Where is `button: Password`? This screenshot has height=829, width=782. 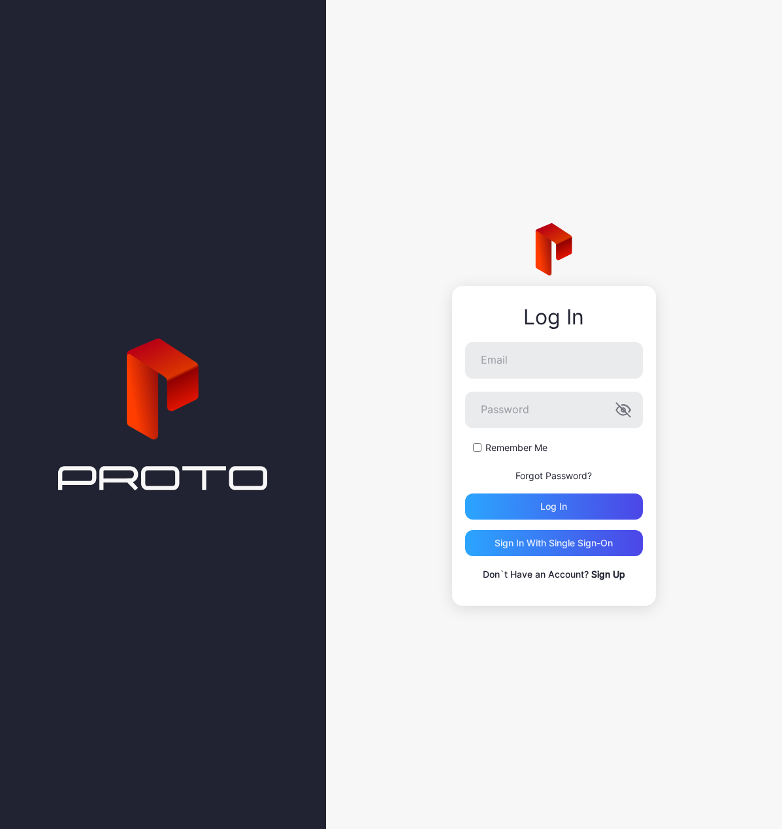
button: Password is located at coordinates (623, 410).